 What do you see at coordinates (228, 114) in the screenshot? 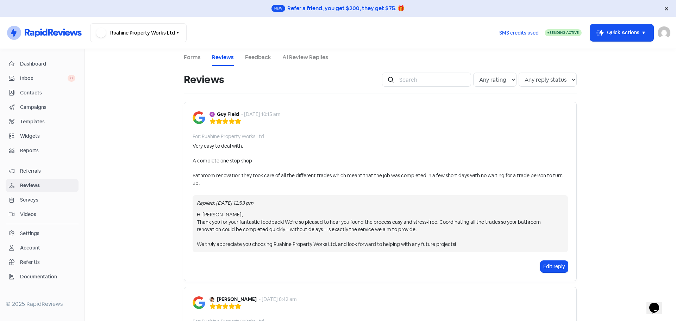
I see `b: Guy Field` at bounding box center [228, 114].